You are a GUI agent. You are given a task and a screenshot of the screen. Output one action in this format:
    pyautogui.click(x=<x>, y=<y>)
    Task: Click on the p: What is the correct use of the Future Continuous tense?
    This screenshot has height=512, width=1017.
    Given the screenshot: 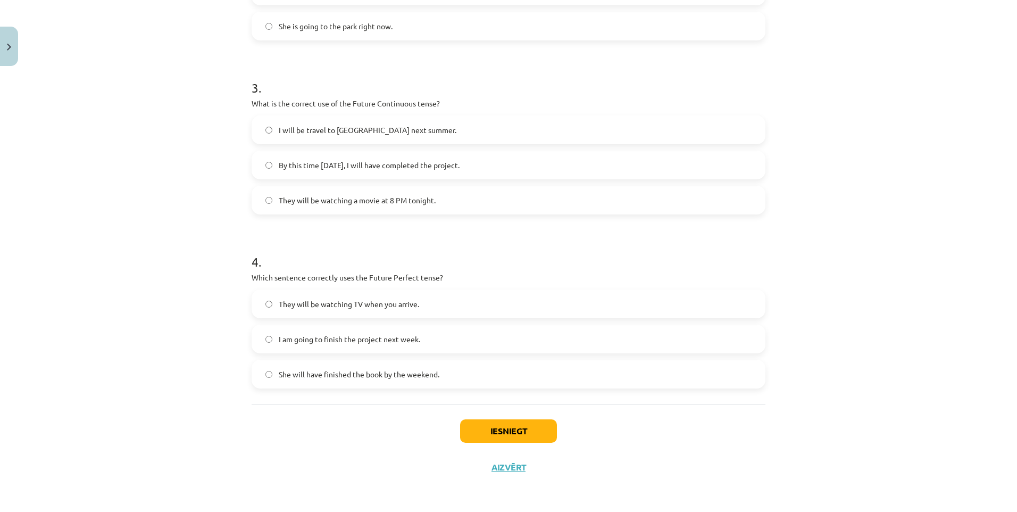 What is the action you would take?
    pyautogui.click(x=509, y=103)
    